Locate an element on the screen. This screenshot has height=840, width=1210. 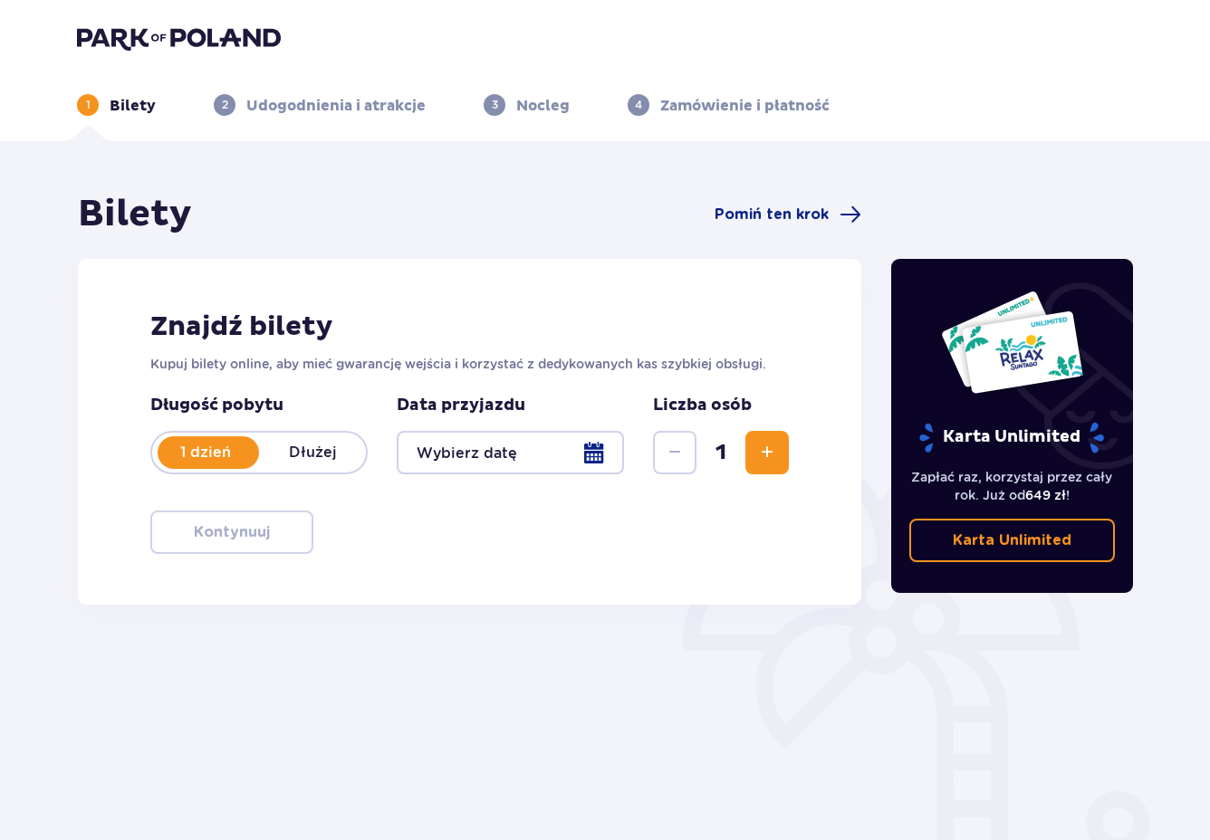
span: Pomiń ten krok is located at coordinates (772, 215).